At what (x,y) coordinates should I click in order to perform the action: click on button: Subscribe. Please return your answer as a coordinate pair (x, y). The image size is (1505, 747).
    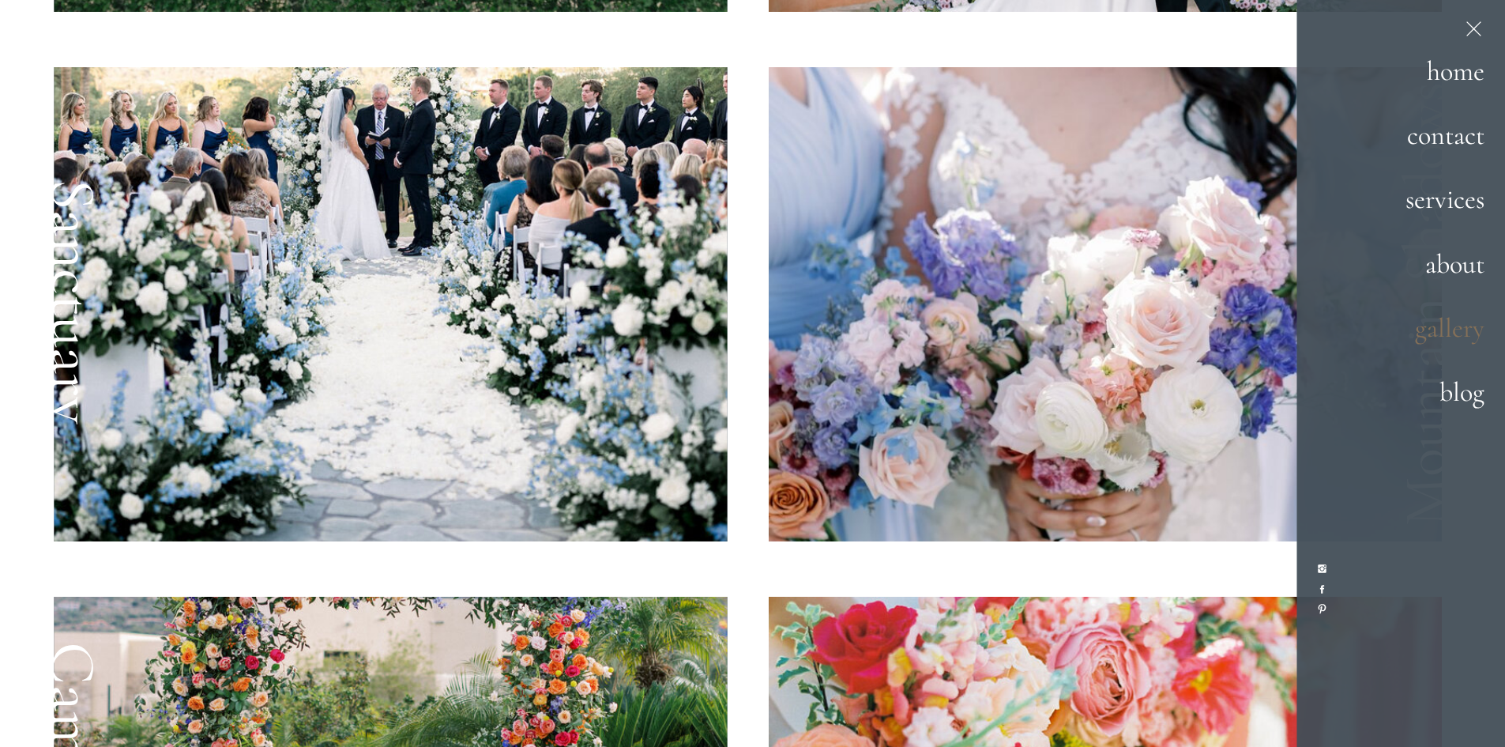
    Looking at the image, I should click on (482, 66).